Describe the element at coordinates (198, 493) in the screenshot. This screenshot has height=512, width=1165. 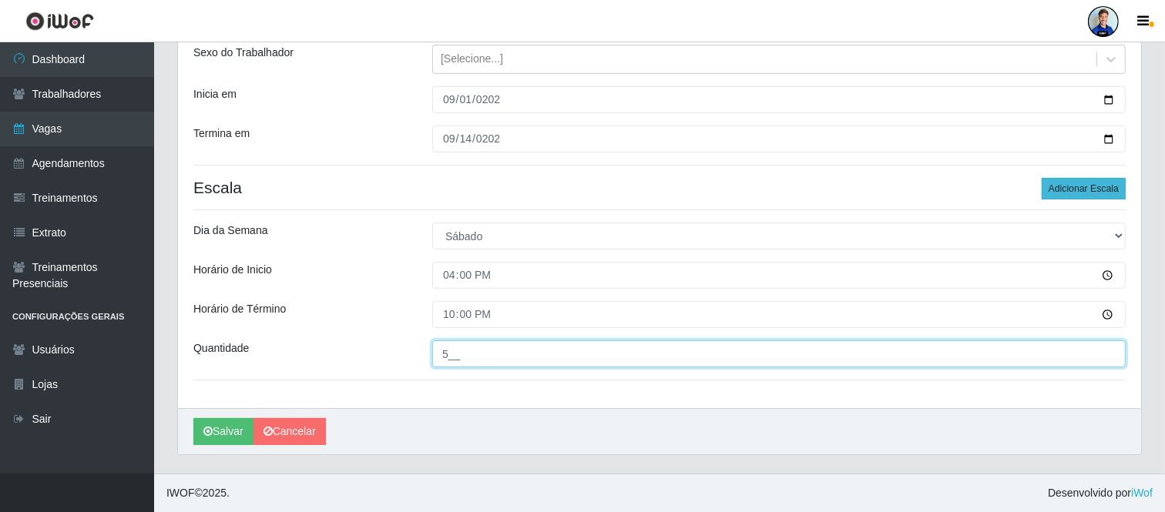
I see `span: © 2025 .` at that location.